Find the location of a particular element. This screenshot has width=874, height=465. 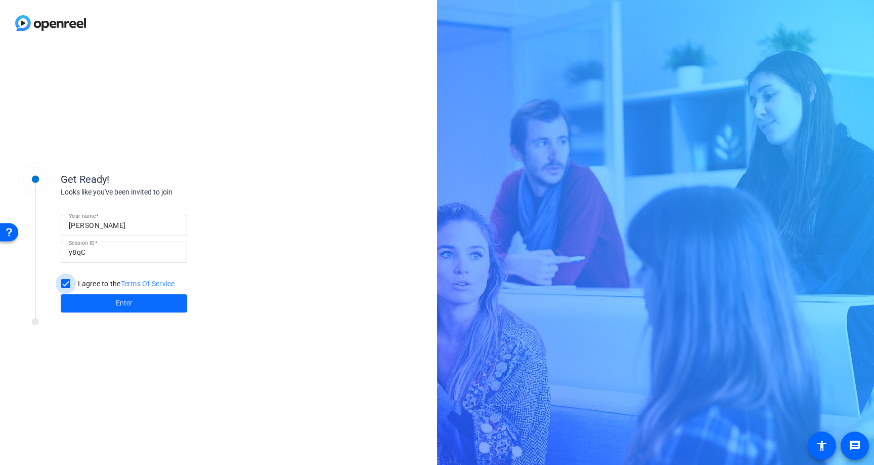

label: I agree to the is located at coordinates (125, 283).